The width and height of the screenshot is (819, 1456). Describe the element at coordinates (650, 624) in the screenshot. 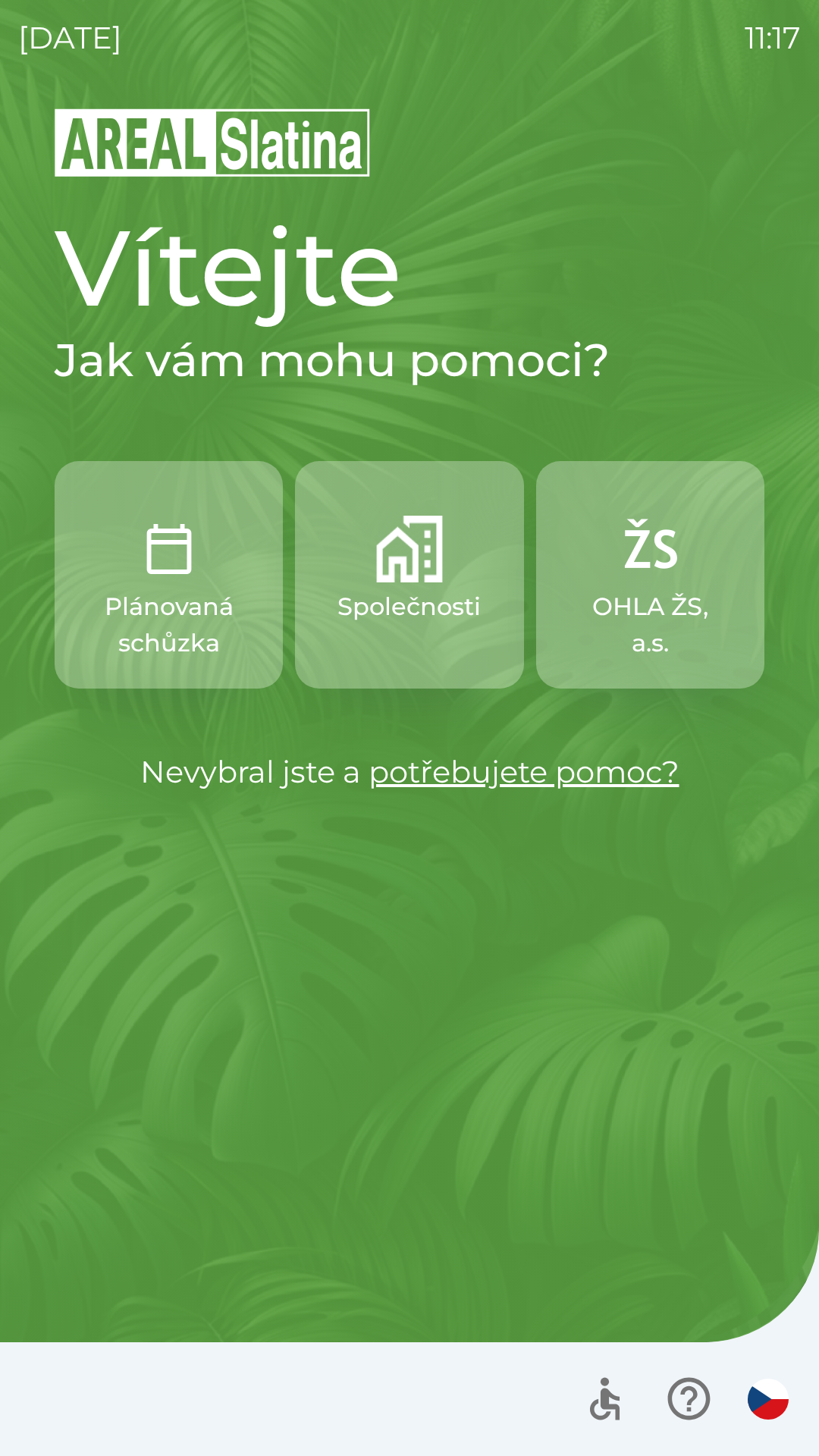

I see `p: OHLA ŽS, a.s.` at that location.